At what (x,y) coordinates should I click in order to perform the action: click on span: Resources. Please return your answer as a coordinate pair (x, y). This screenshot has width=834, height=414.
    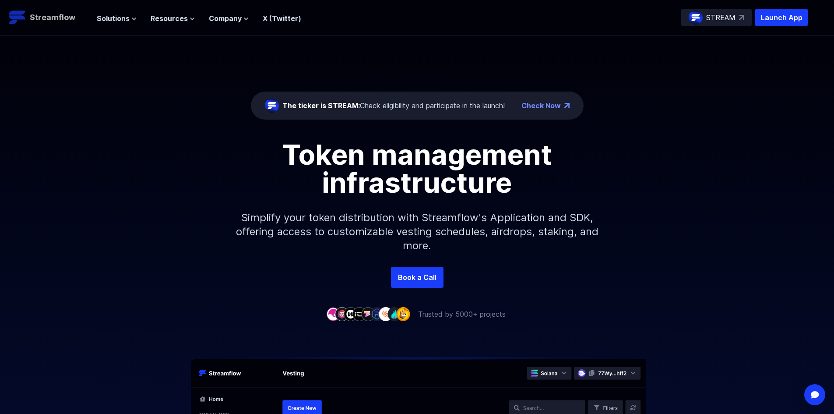
    Looking at the image, I should click on (169, 18).